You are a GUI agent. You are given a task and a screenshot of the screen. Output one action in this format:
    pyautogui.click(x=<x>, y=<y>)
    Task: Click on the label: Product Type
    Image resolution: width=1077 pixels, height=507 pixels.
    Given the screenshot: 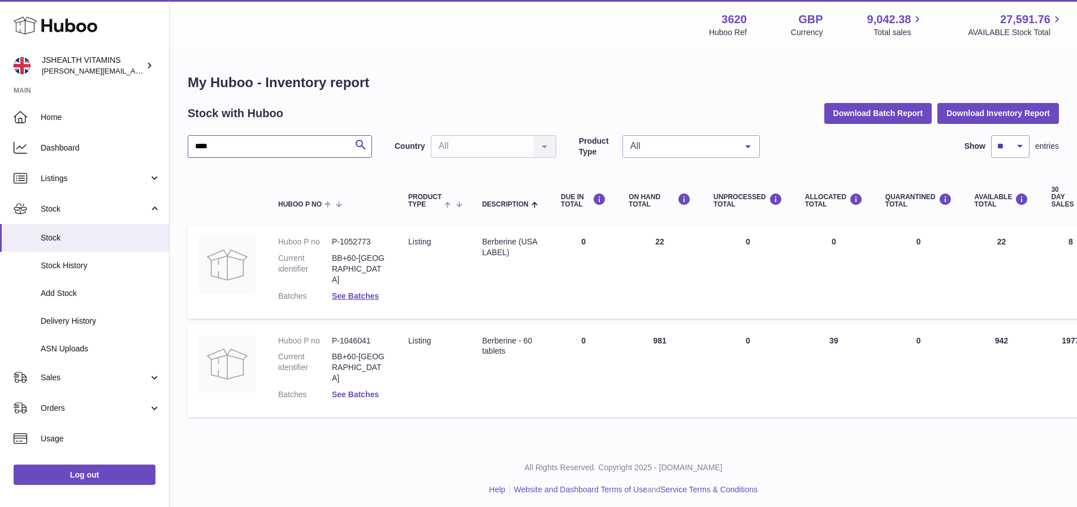 What is the action you would take?
    pyautogui.click(x=598, y=146)
    